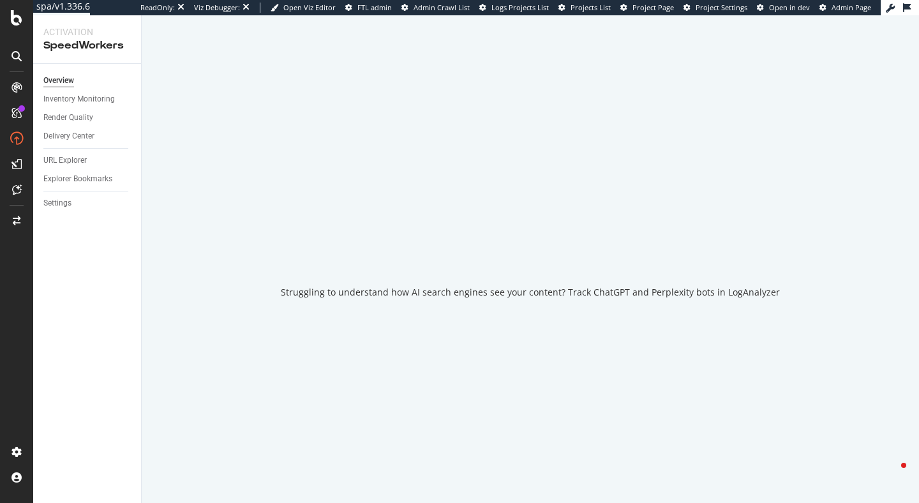  What do you see at coordinates (87, 136) in the screenshot?
I see `a: Delivery Center` at bounding box center [87, 136].